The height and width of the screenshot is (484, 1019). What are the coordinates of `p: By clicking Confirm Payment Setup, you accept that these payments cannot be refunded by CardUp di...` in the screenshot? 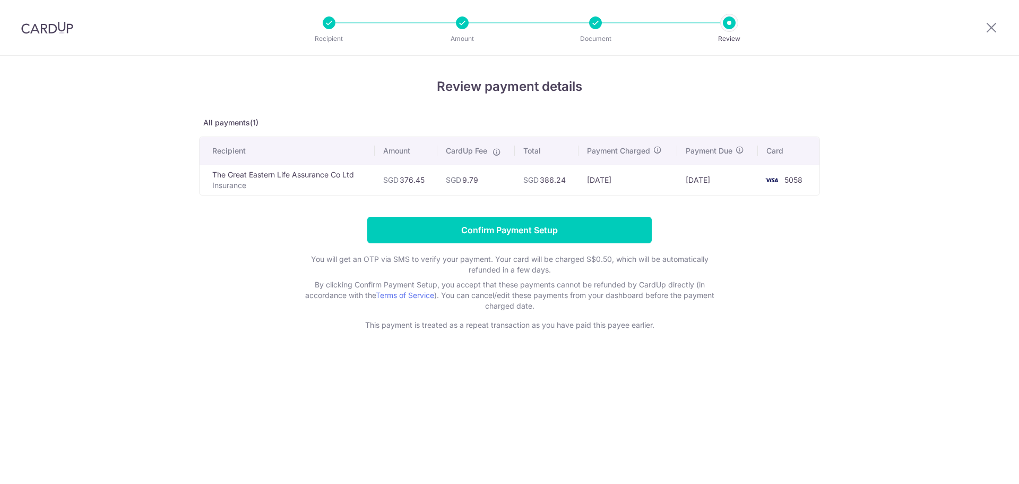 It's located at (510, 295).